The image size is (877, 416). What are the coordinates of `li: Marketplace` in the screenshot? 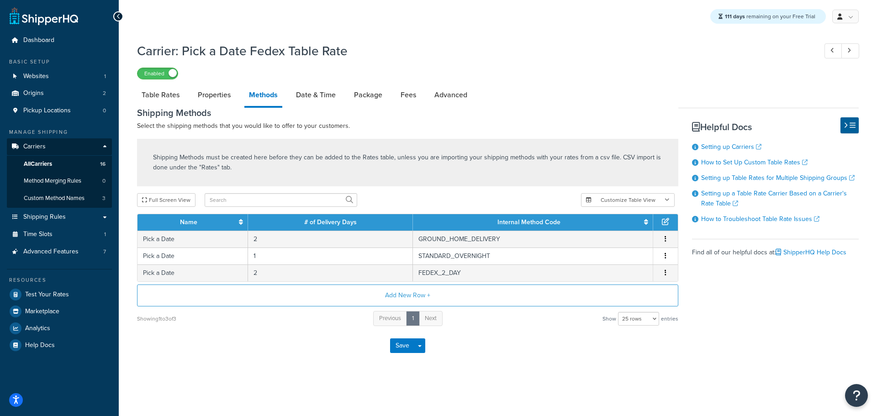 It's located at (59, 312).